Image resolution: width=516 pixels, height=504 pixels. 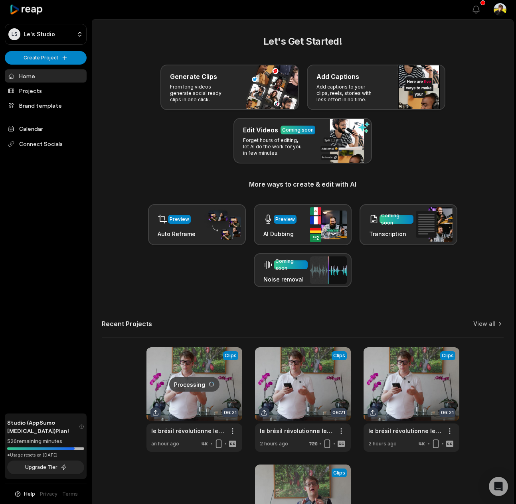 What do you see at coordinates (30, 494) in the screenshot?
I see `span: Help` at bounding box center [30, 494].